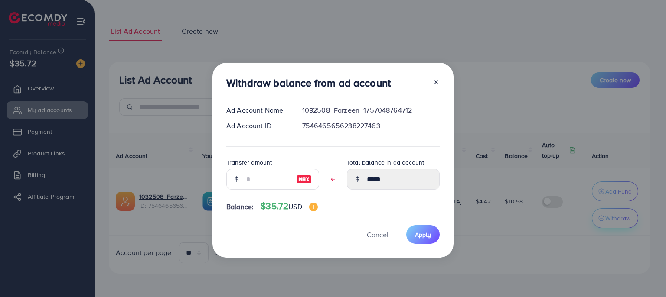 Image resolution: width=666 pixels, height=297 pixels. What do you see at coordinates (371, 126) in the screenshot?
I see `div: 7546465656238227463` at bounding box center [371, 126].